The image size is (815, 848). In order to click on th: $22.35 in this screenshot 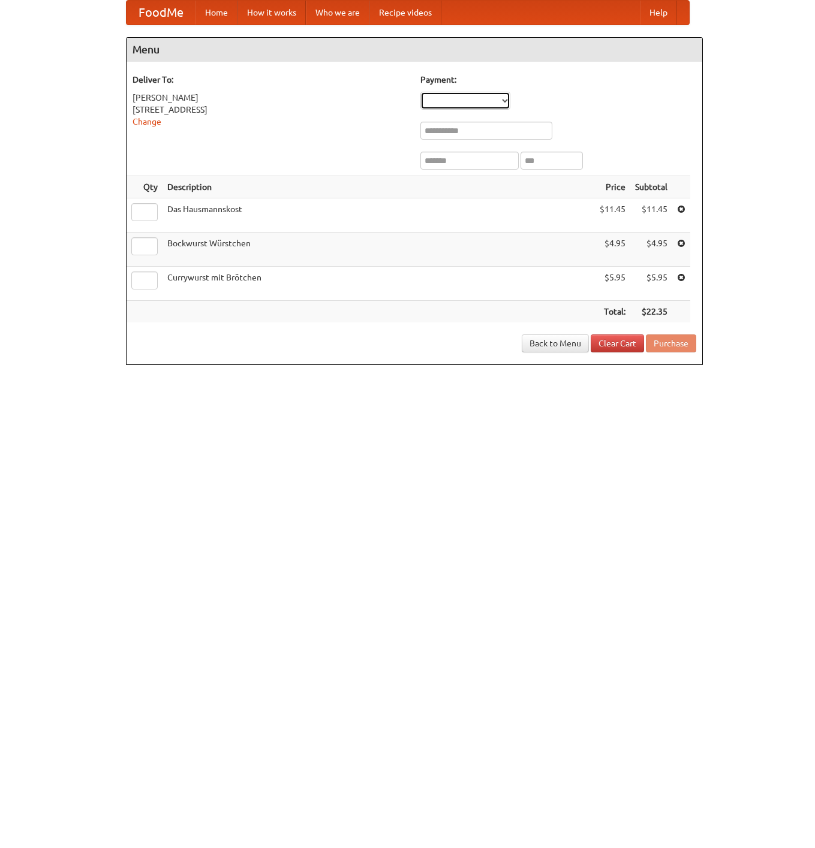, I will do `click(651, 312)`.